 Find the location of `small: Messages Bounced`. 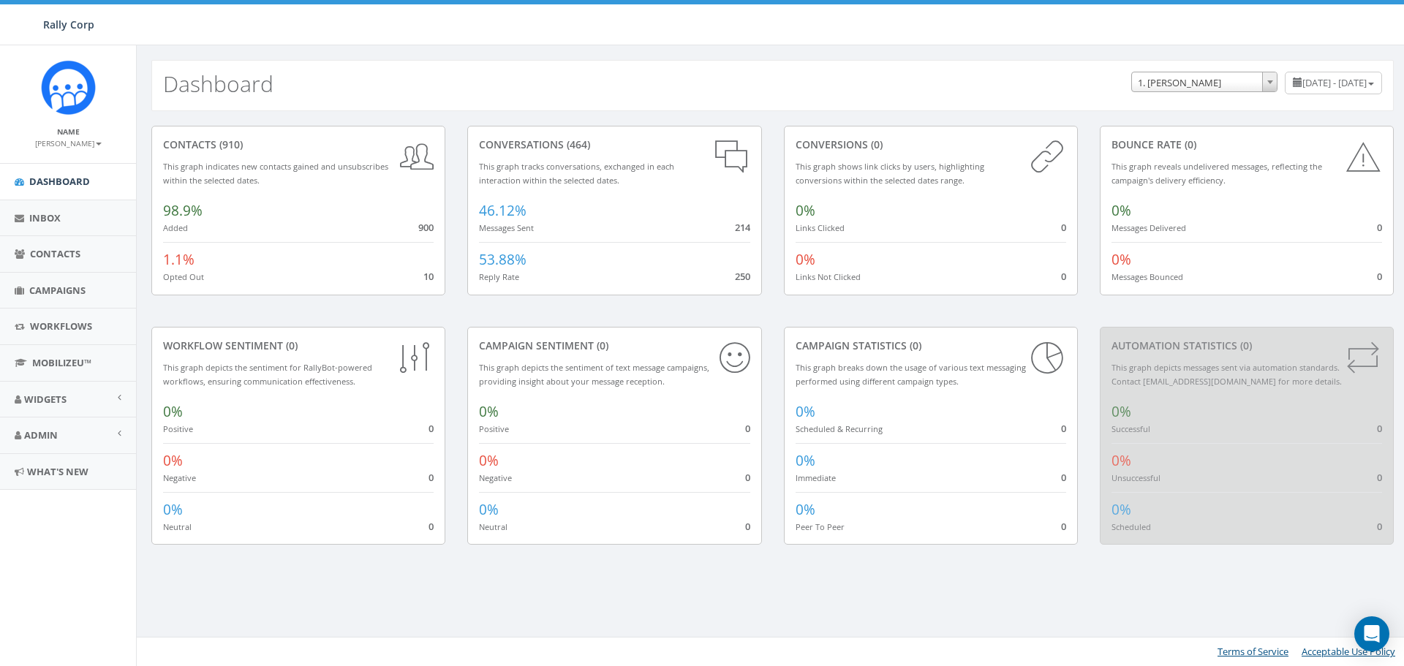

small: Messages Bounced is located at coordinates (1148, 276).